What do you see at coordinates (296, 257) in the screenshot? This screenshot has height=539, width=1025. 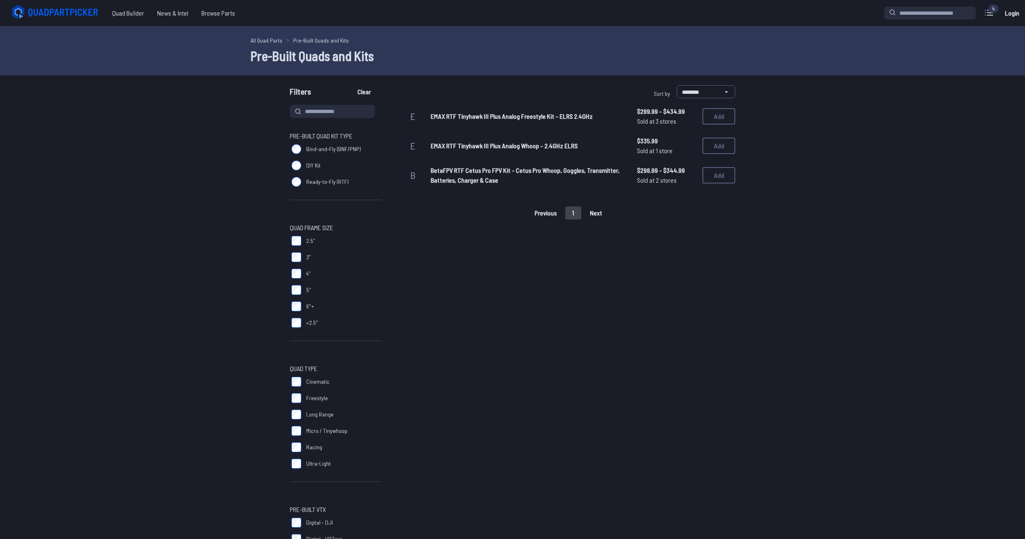 I see `input: 3"` at bounding box center [296, 257].